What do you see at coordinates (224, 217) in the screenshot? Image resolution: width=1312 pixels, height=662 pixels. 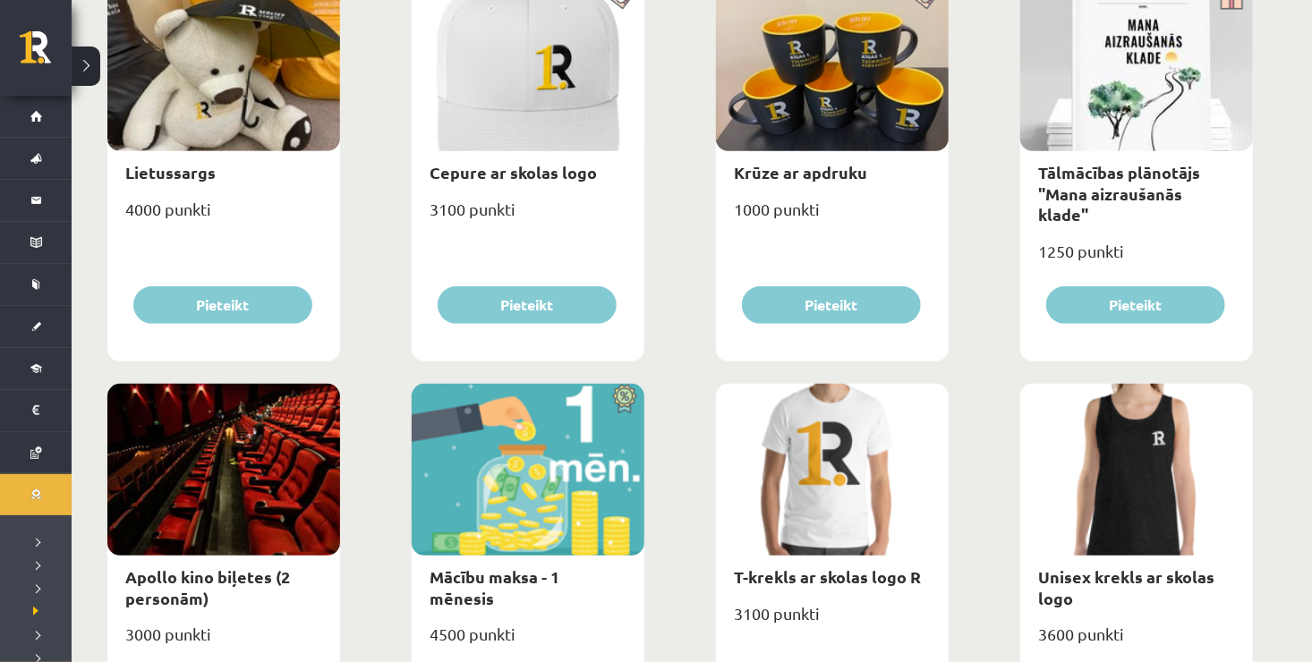 I see `div: 4000 punkti` at bounding box center [224, 217].